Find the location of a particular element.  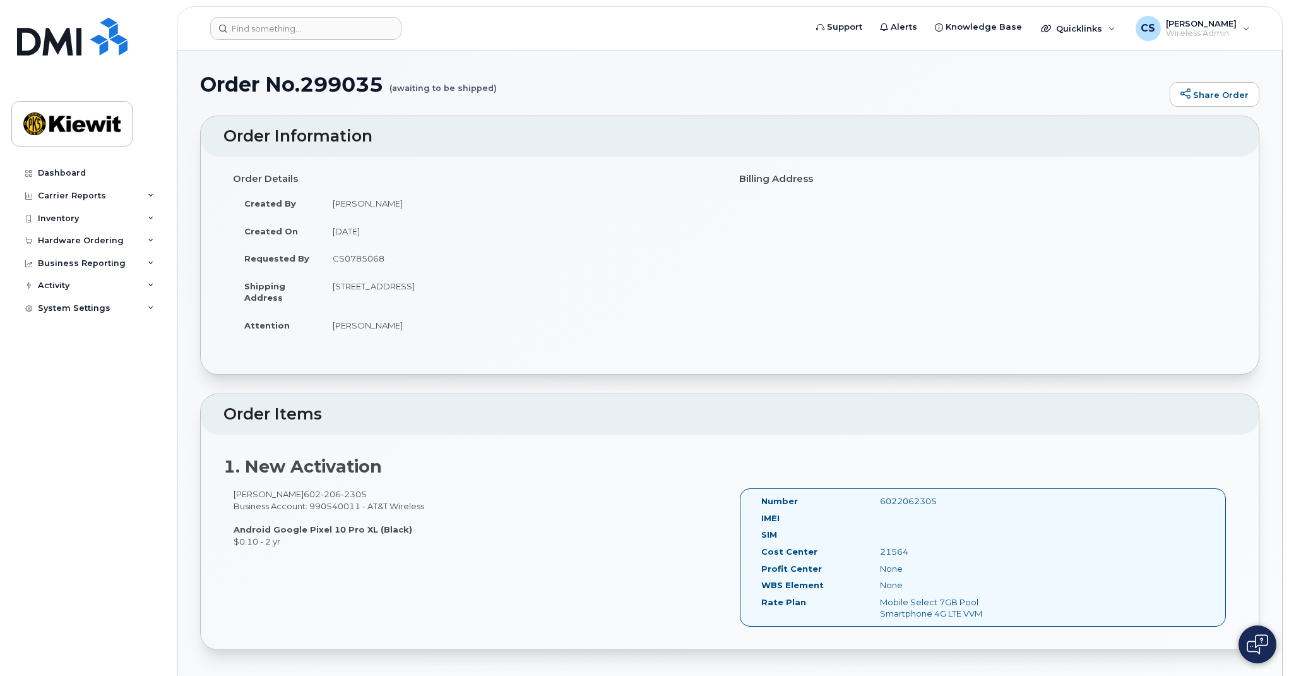

span: 602 is located at coordinates (335, 494).